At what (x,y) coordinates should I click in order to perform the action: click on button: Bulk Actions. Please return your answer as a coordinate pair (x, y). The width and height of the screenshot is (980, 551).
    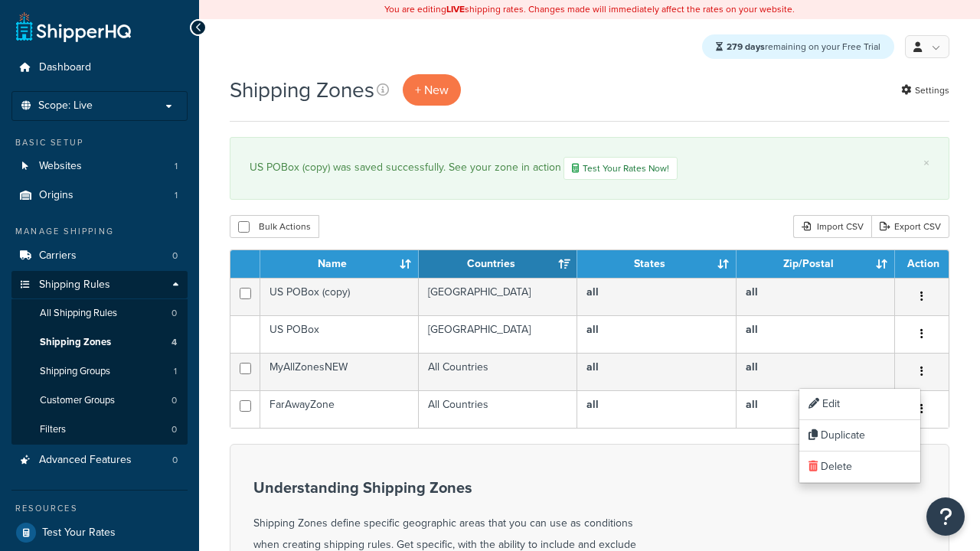
    Looking at the image, I should click on (274, 227).